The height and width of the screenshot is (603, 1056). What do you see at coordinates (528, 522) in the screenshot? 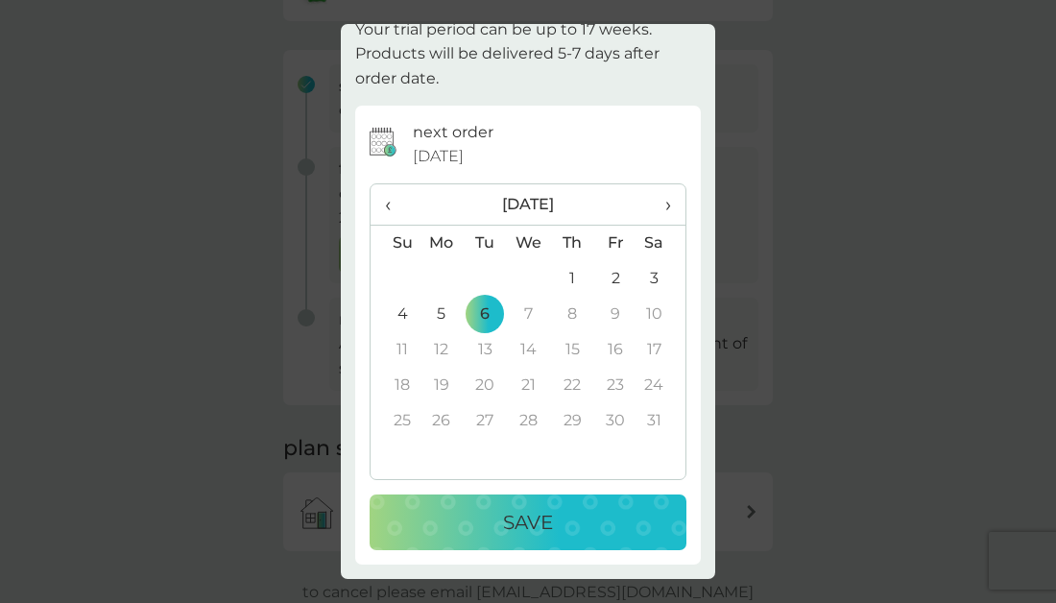
I see `p: Save` at bounding box center [528, 522].